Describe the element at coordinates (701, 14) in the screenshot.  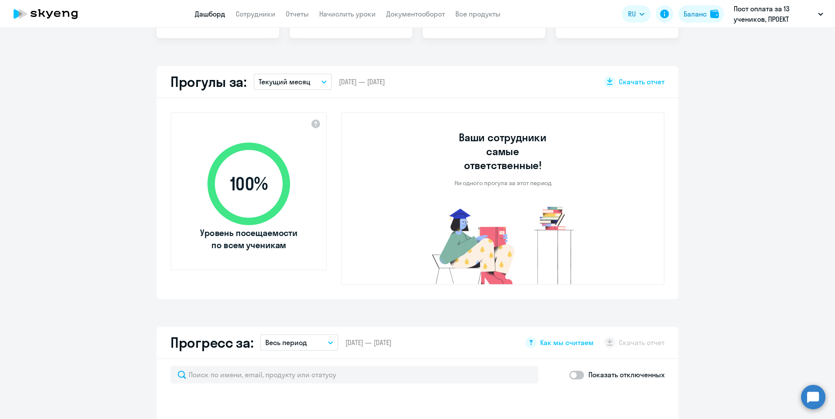
I see `a: Балансbalance` at that location.